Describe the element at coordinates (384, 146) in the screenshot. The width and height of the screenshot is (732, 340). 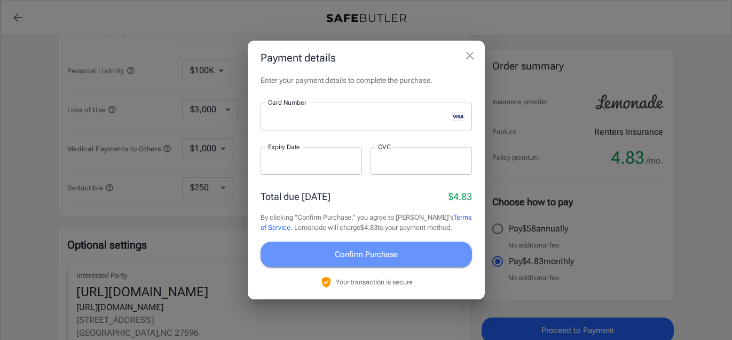
I see `label: CVC` at that location.